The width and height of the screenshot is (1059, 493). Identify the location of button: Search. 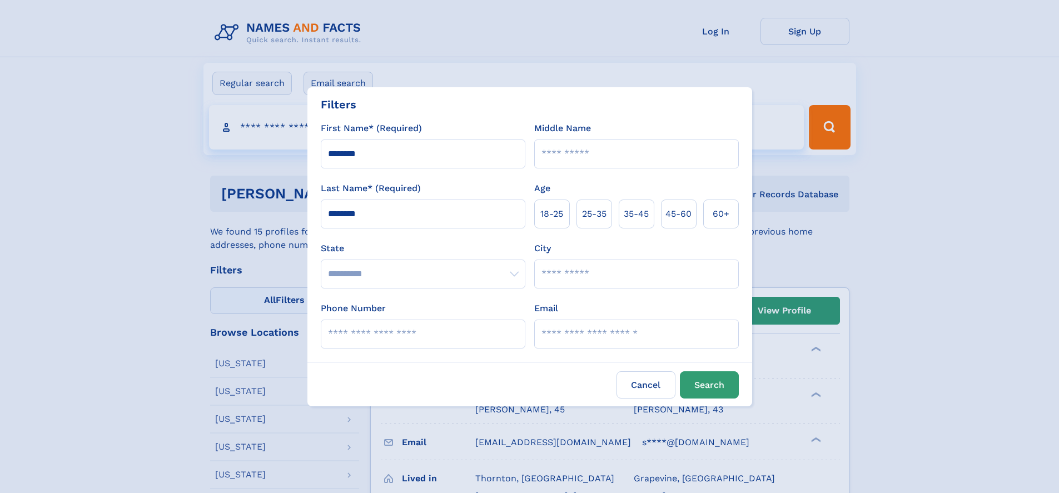
(710, 385).